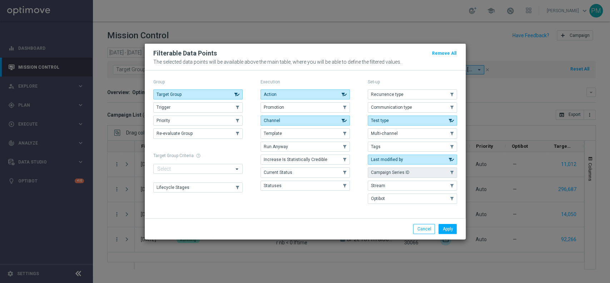 The width and height of the screenshot is (610, 283). I want to click on span: Action, so click(270, 94).